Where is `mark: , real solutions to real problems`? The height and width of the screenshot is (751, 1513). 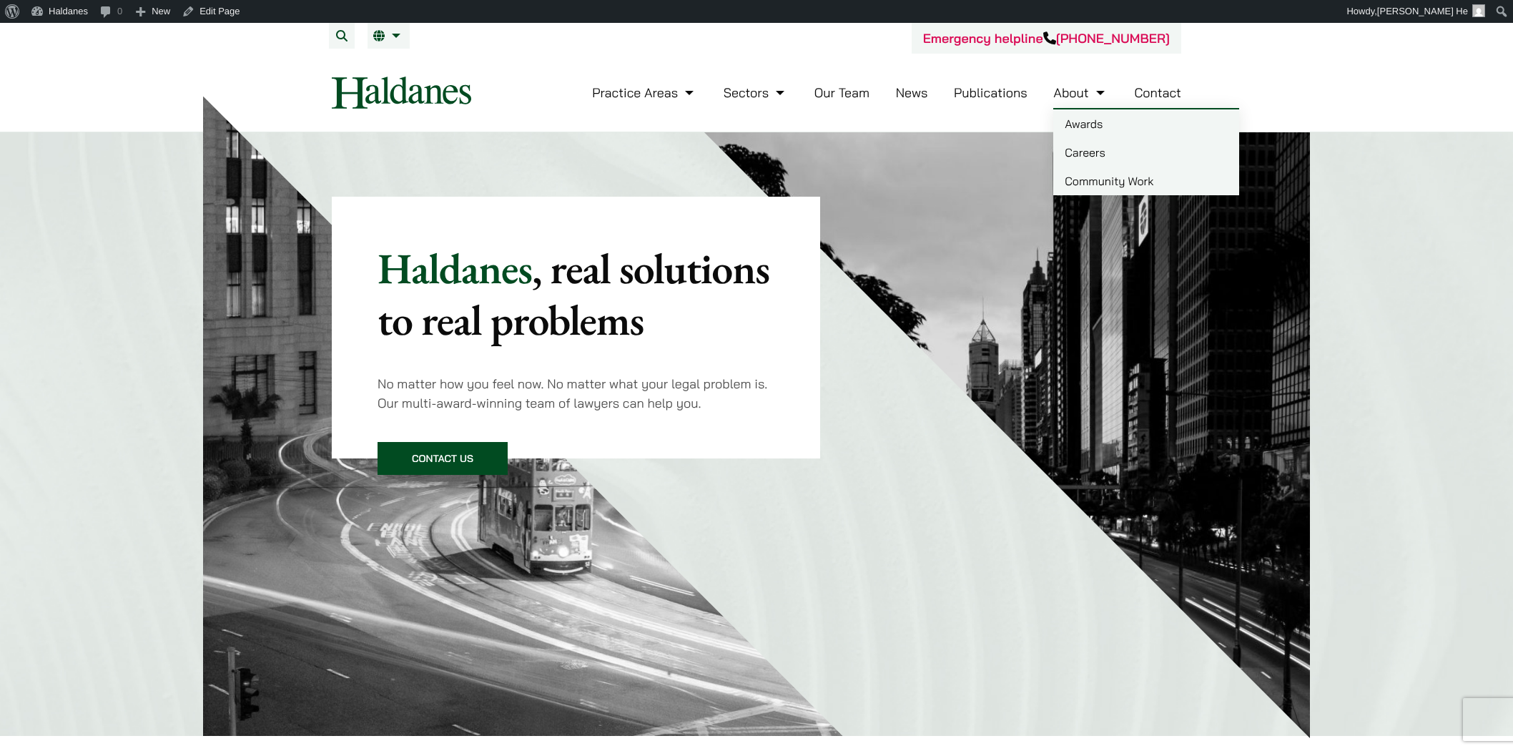
mark: , real solutions to real problems is located at coordinates (573, 294).